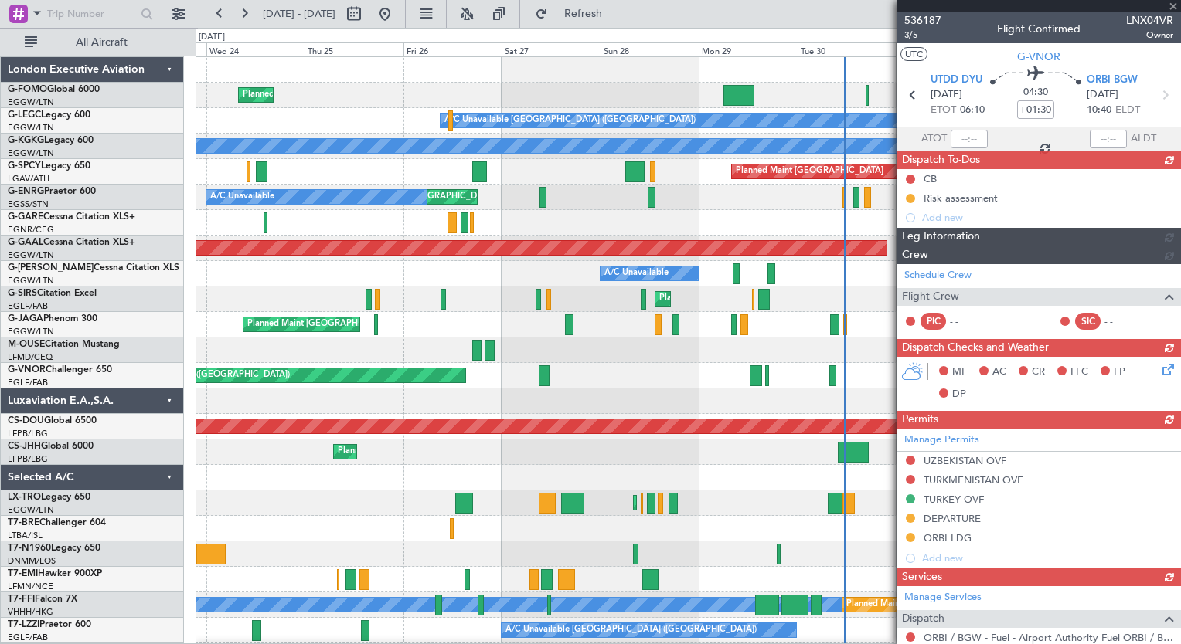 This screenshot has width=1181, height=644. I want to click on span: T7-LZZI, so click(23, 625).